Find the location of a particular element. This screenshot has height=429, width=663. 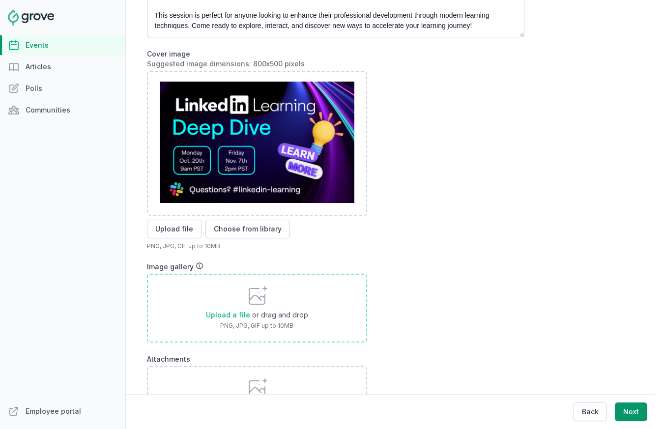

button: Choose from library is located at coordinates (248, 229).